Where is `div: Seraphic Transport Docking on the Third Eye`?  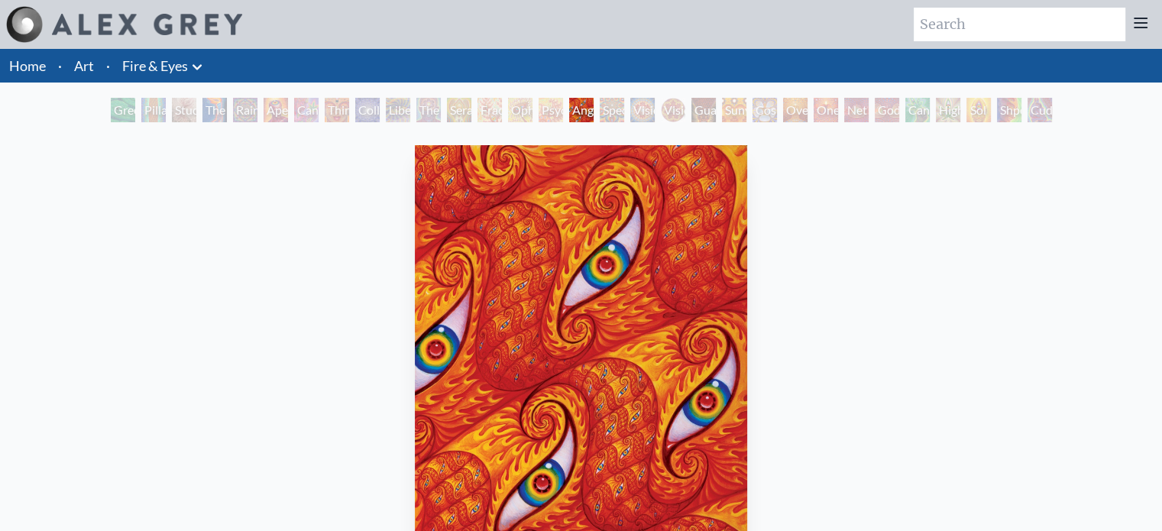 div: Seraphic Transport Docking on the Third Eye is located at coordinates (459, 110).